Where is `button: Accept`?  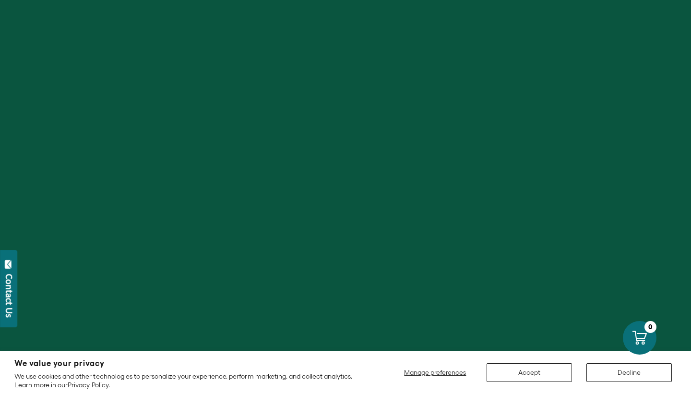 button: Accept is located at coordinates (530, 372).